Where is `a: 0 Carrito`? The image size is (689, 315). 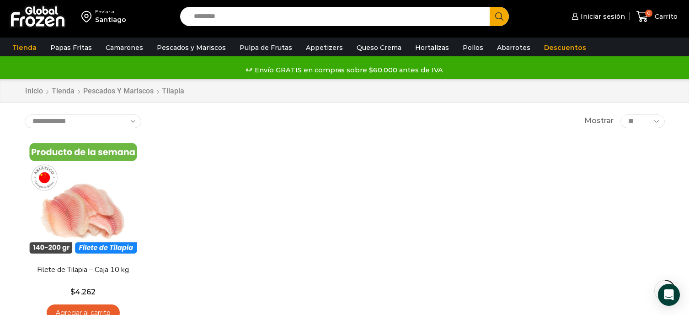 a: 0 Carrito is located at coordinates (657, 16).